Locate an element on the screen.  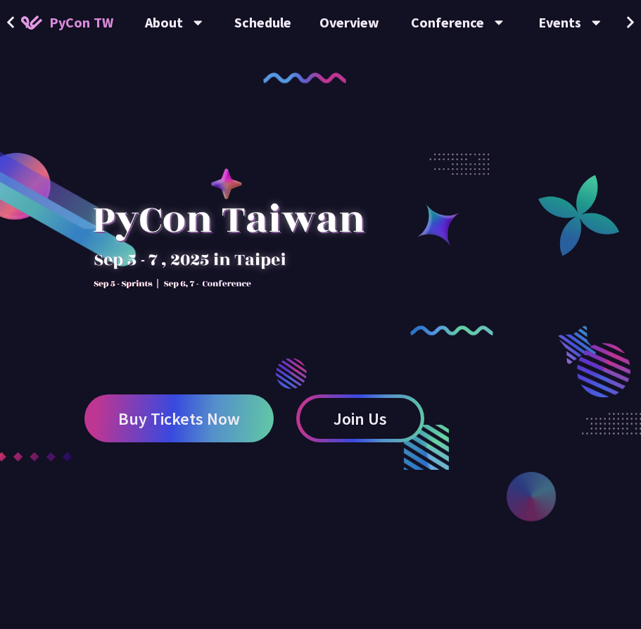
span: PyCon TW is located at coordinates (81, 23).